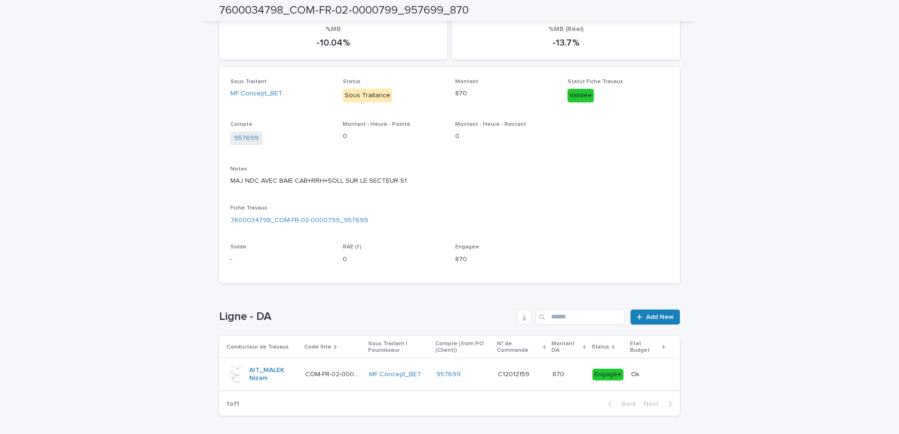 This screenshot has height=434, width=899. I want to click on p: Conducteur de Travaux, so click(258, 347).